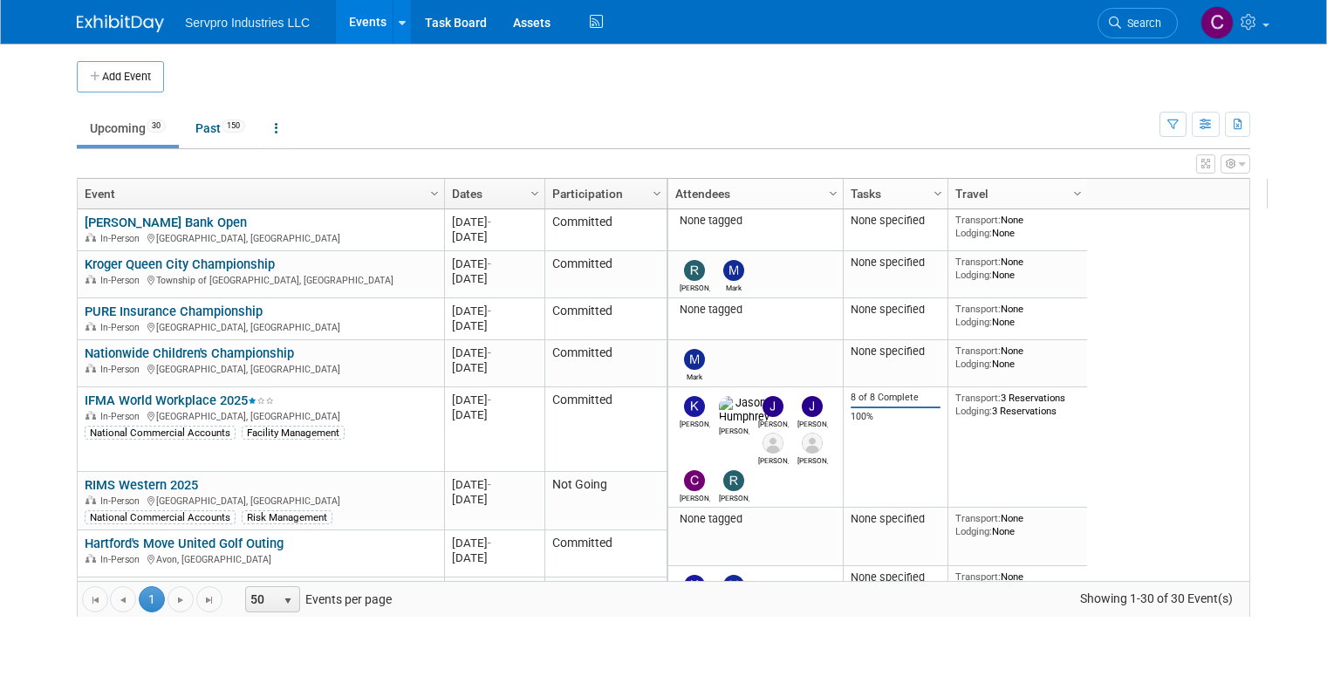 The image size is (1327, 690). Describe the element at coordinates (812, 443) in the screenshot. I see `img: Matt Post` at that location.